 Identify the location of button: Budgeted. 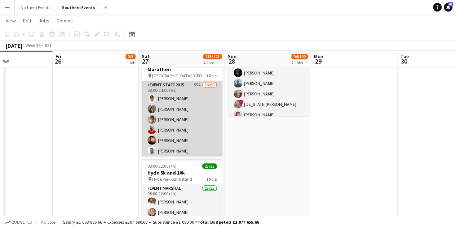
(18, 222).